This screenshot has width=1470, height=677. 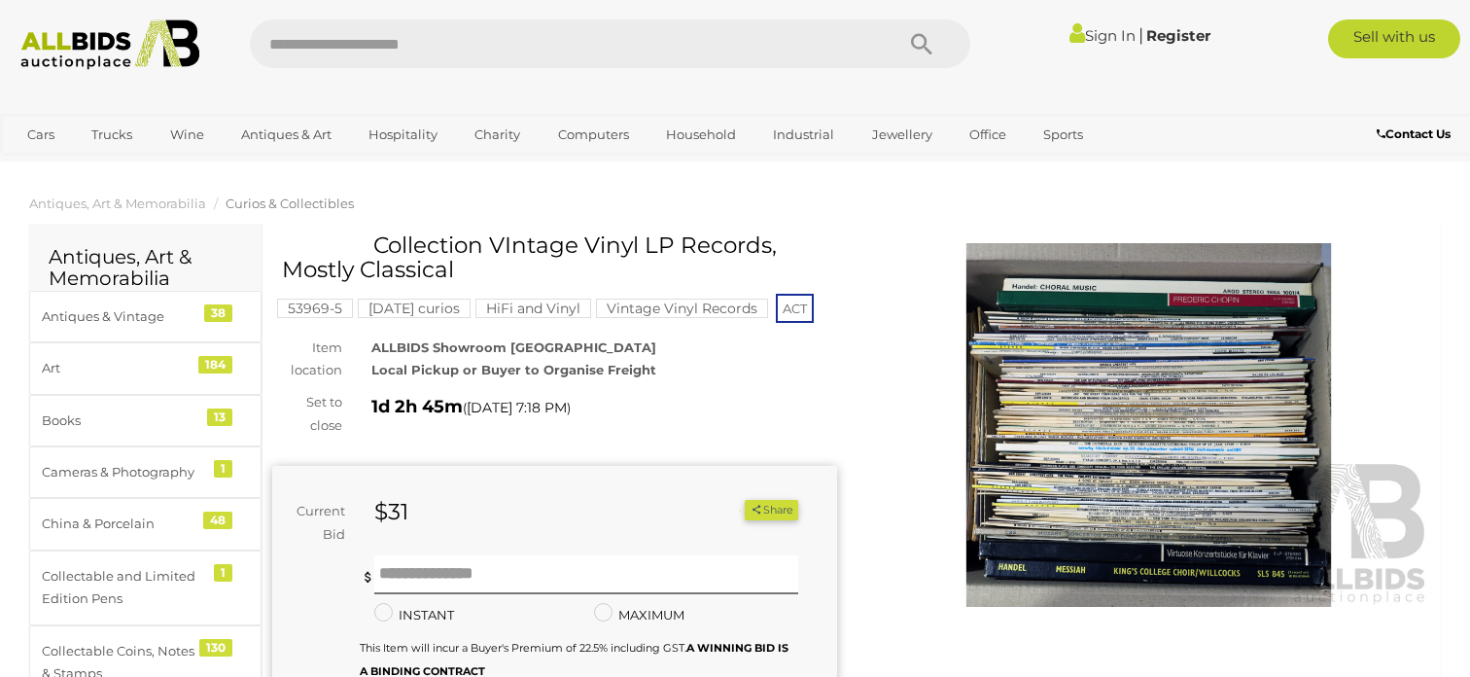 I want to click on a: Books 13, so click(x=145, y=420).